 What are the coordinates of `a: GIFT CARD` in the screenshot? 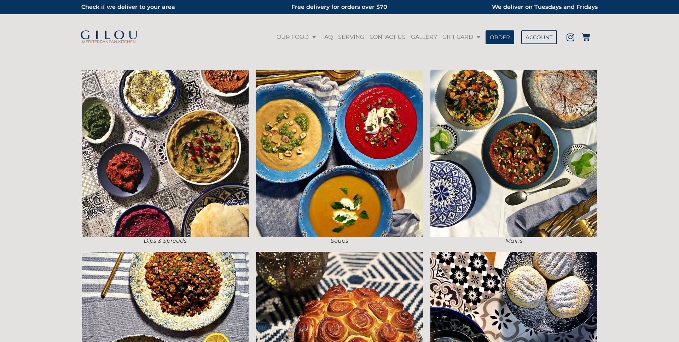 It's located at (461, 37).